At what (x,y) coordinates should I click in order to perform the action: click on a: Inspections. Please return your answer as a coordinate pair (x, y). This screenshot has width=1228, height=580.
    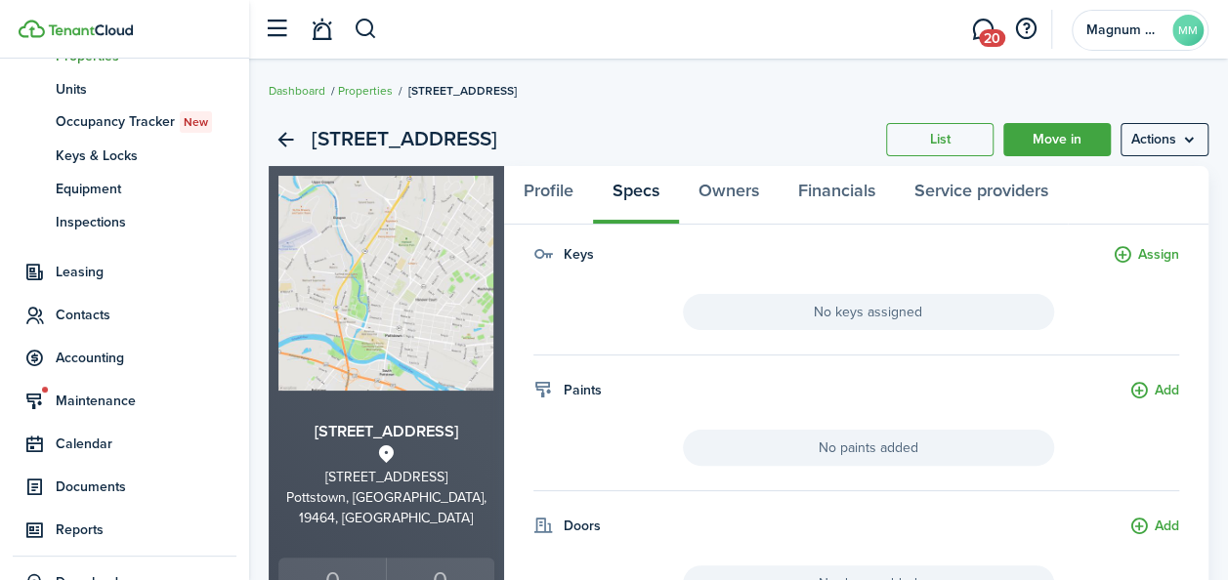
    Looking at the image, I should click on (124, 222).